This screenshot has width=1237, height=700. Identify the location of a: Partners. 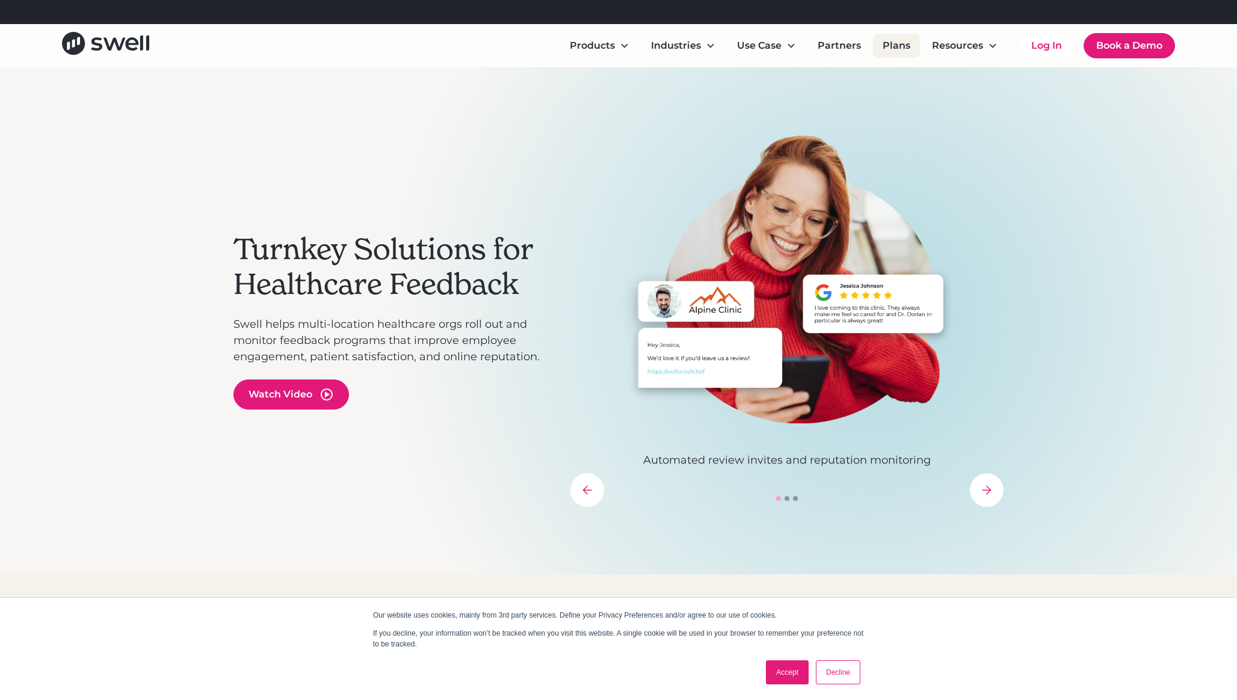
(839, 46).